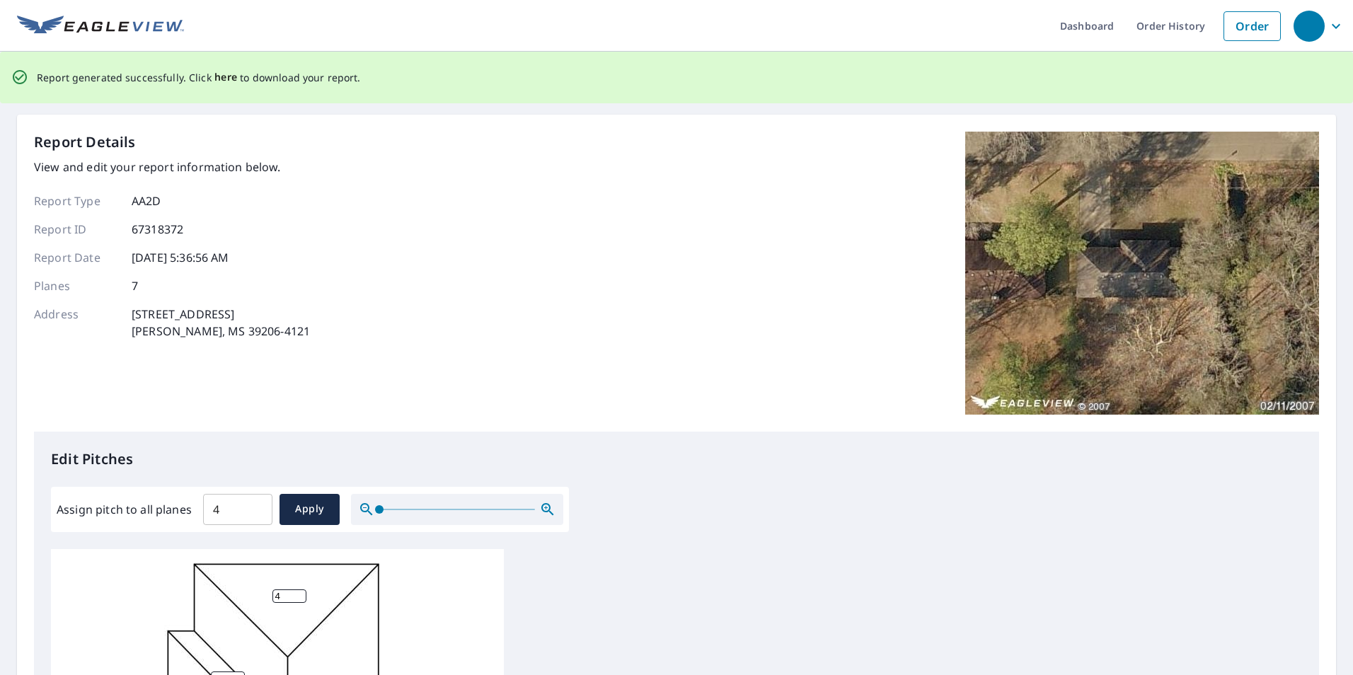 The width and height of the screenshot is (1353, 675). What do you see at coordinates (309, 510) in the screenshot?
I see `button: Apply` at bounding box center [309, 510].